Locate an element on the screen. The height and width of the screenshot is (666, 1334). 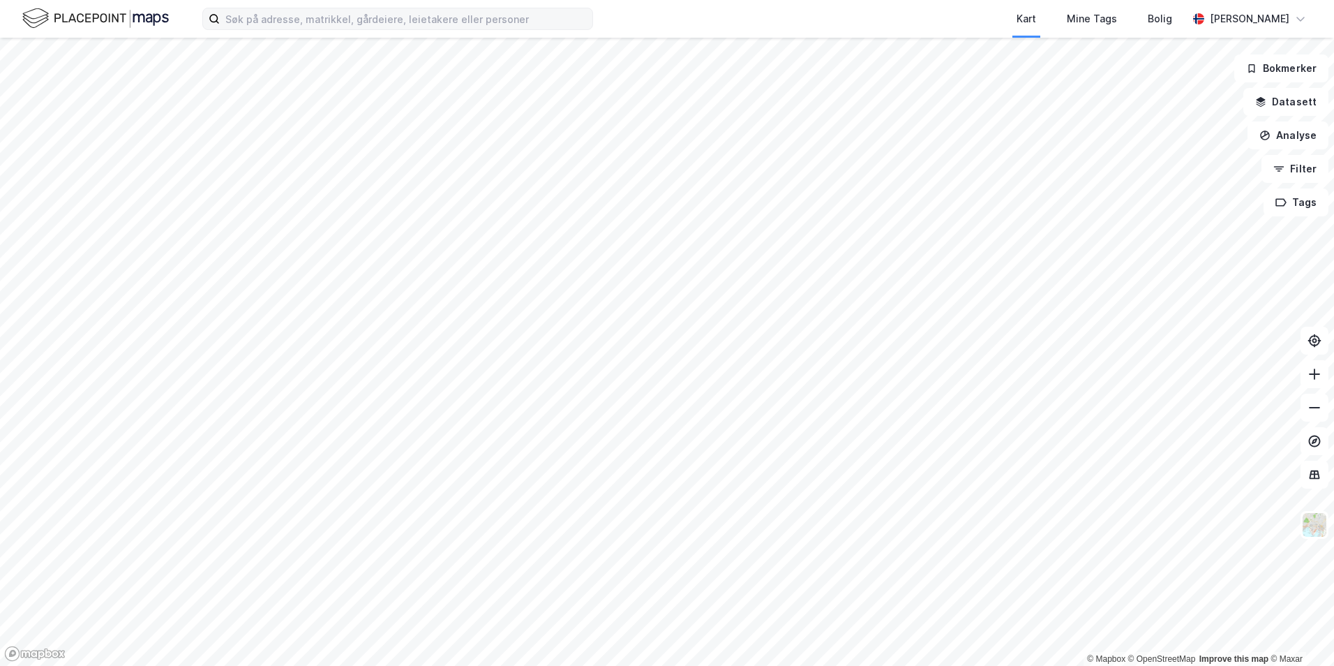
div: Mine Tags is located at coordinates (1092, 19).